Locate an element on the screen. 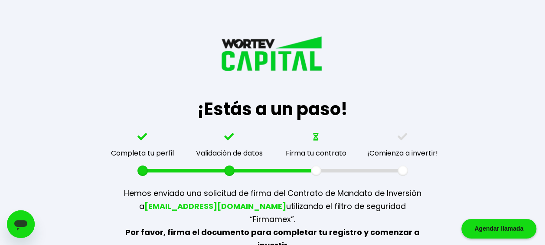 The height and width of the screenshot is (245, 545). div: Agendar llamada is located at coordinates (499, 228).